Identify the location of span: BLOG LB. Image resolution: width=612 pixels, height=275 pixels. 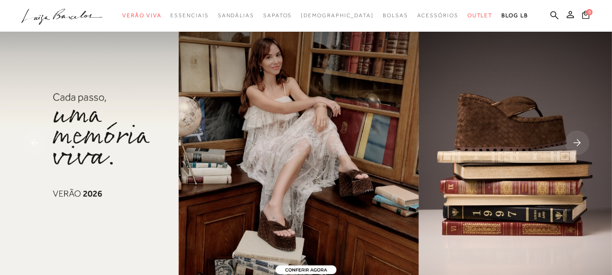
(515, 15).